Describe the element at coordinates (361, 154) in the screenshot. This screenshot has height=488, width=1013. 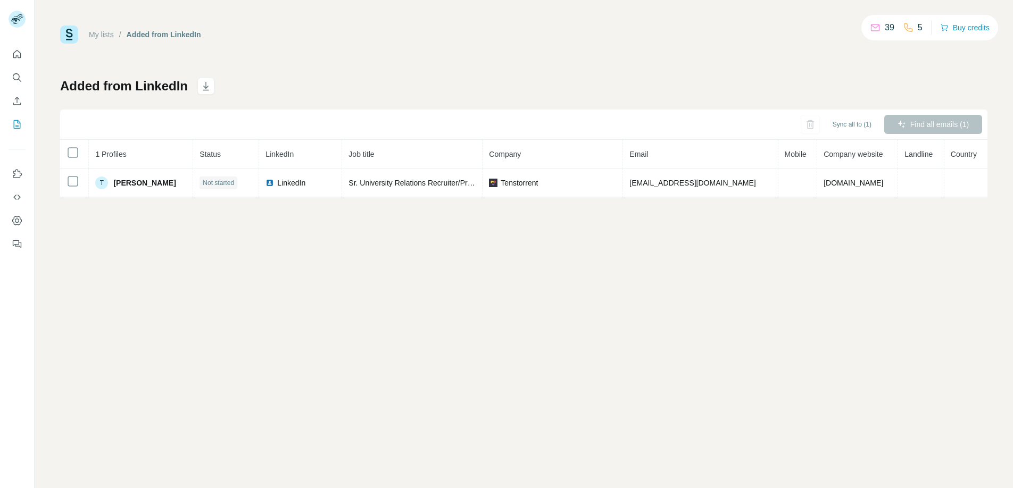
I see `span: Job title` at that location.